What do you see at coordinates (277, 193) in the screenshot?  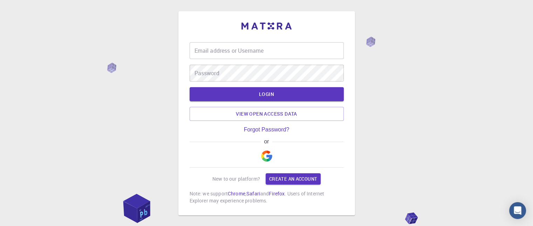 I see `a: Firefox` at bounding box center [277, 193].